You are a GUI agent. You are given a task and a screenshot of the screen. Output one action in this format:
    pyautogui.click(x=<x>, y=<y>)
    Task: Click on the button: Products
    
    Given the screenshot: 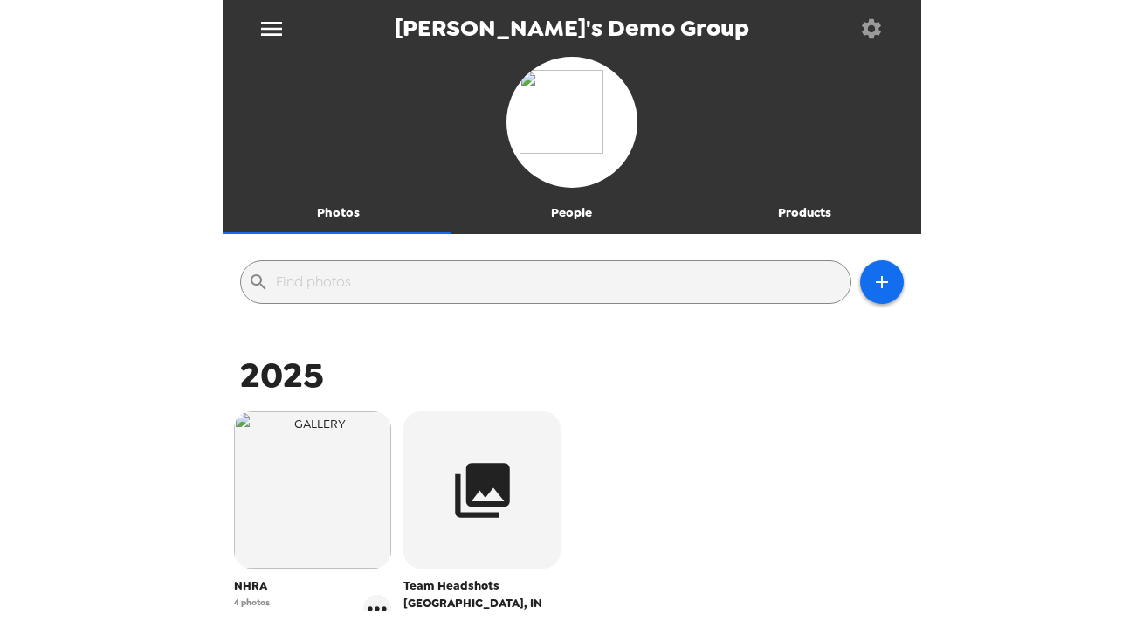 What is the action you would take?
    pyautogui.click(x=804, y=213)
    